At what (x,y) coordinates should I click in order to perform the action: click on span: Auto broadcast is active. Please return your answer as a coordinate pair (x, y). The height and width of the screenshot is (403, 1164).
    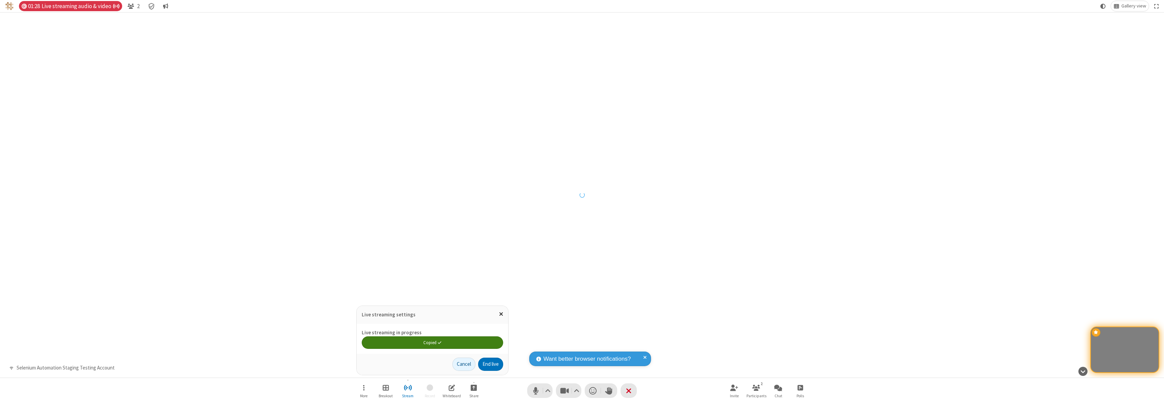
    Looking at the image, I should click on (116, 6).